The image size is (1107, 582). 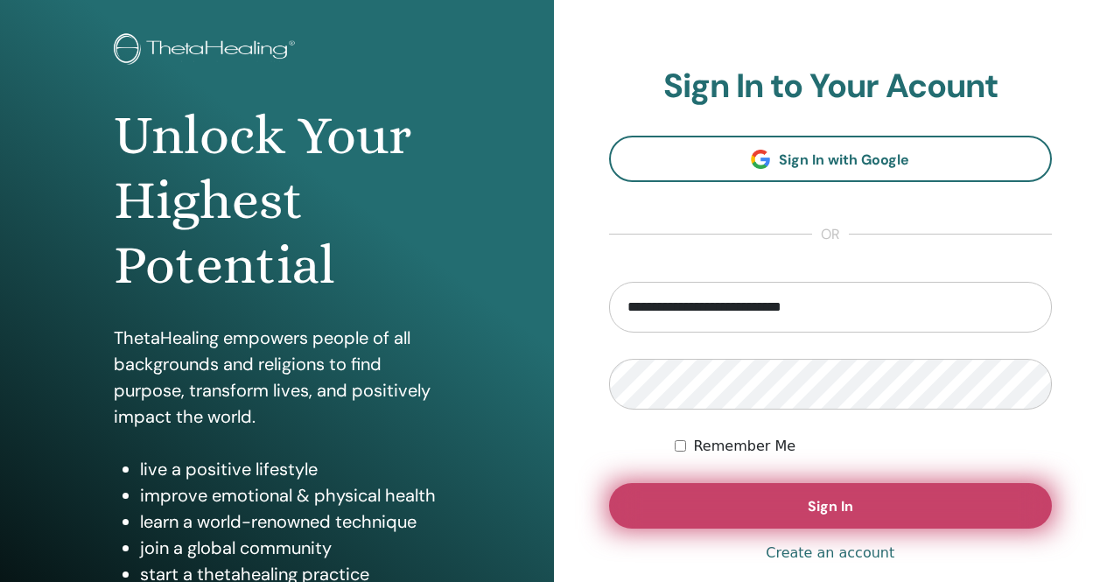 What do you see at coordinates (277, 200) in the screenshot?
I see `h1: Unlock Your Highest Potential` at bounding box center [277, 200].